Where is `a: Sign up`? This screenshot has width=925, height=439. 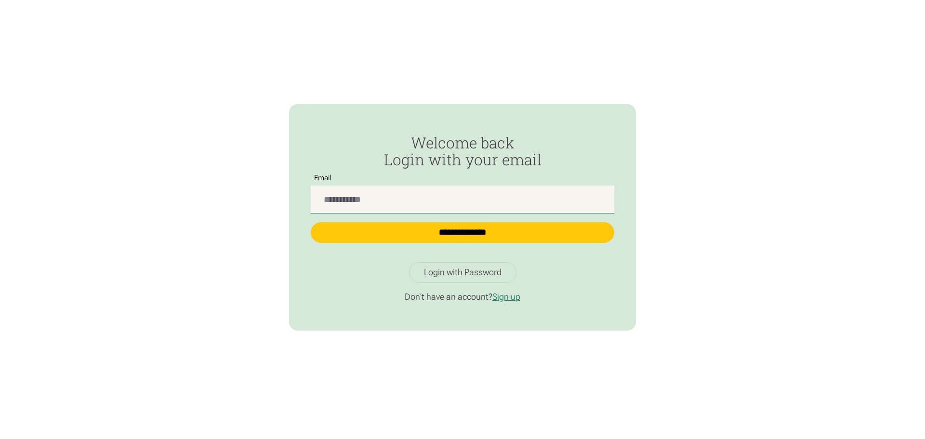 a: Sign up is located at coordinates (507, 296).